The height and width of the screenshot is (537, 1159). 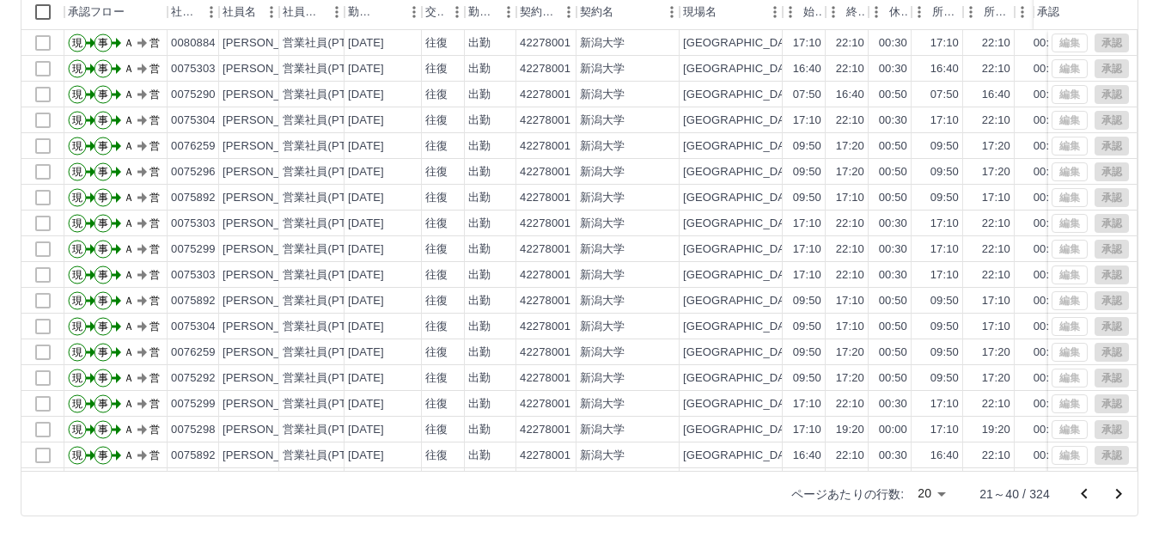 I want to click on div: 0075303, so click(x=193, y=223).